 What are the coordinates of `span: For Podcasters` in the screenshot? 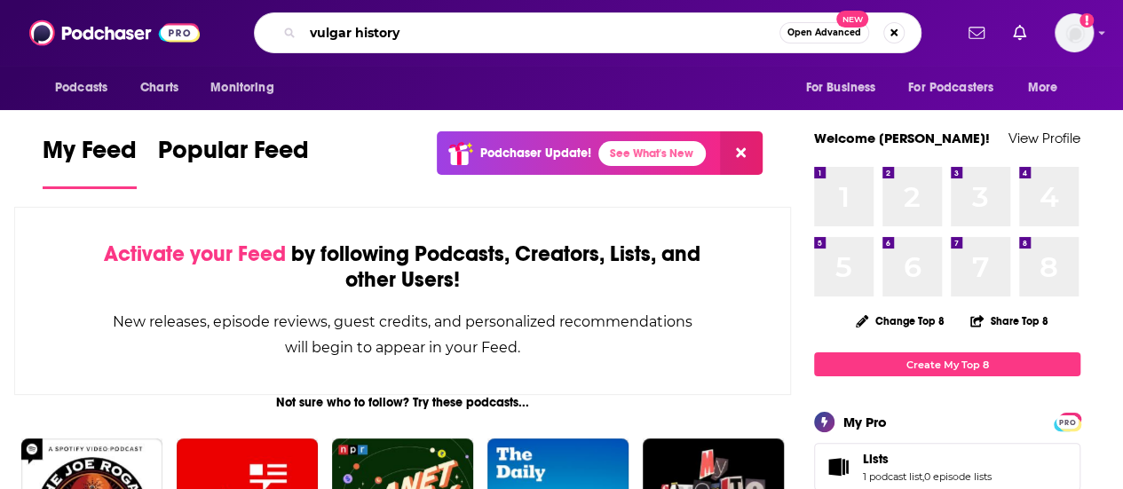 It's located at (951, 88).